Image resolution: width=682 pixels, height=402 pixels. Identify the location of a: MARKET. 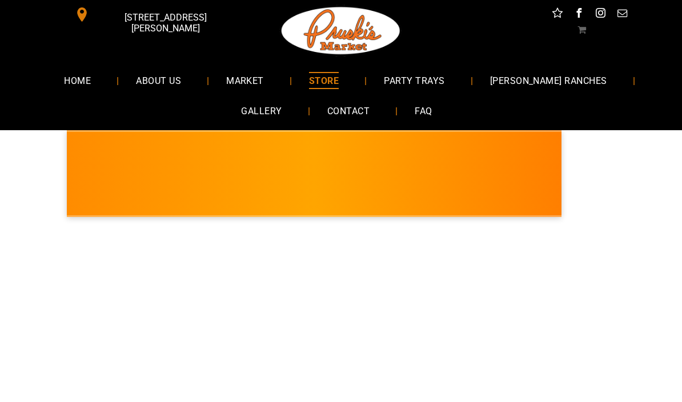
(245, 80).